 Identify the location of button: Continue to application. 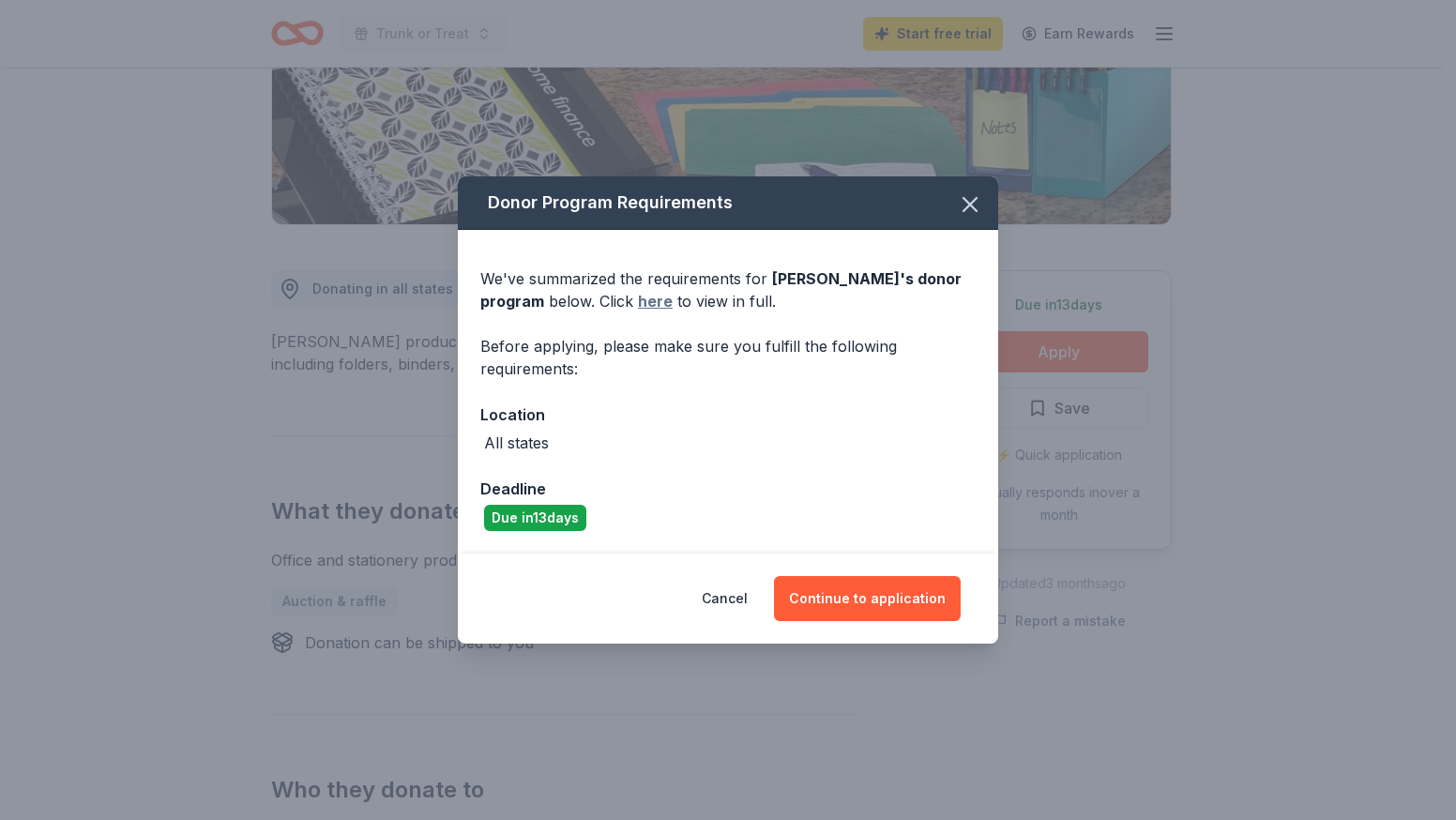
(867, 599).